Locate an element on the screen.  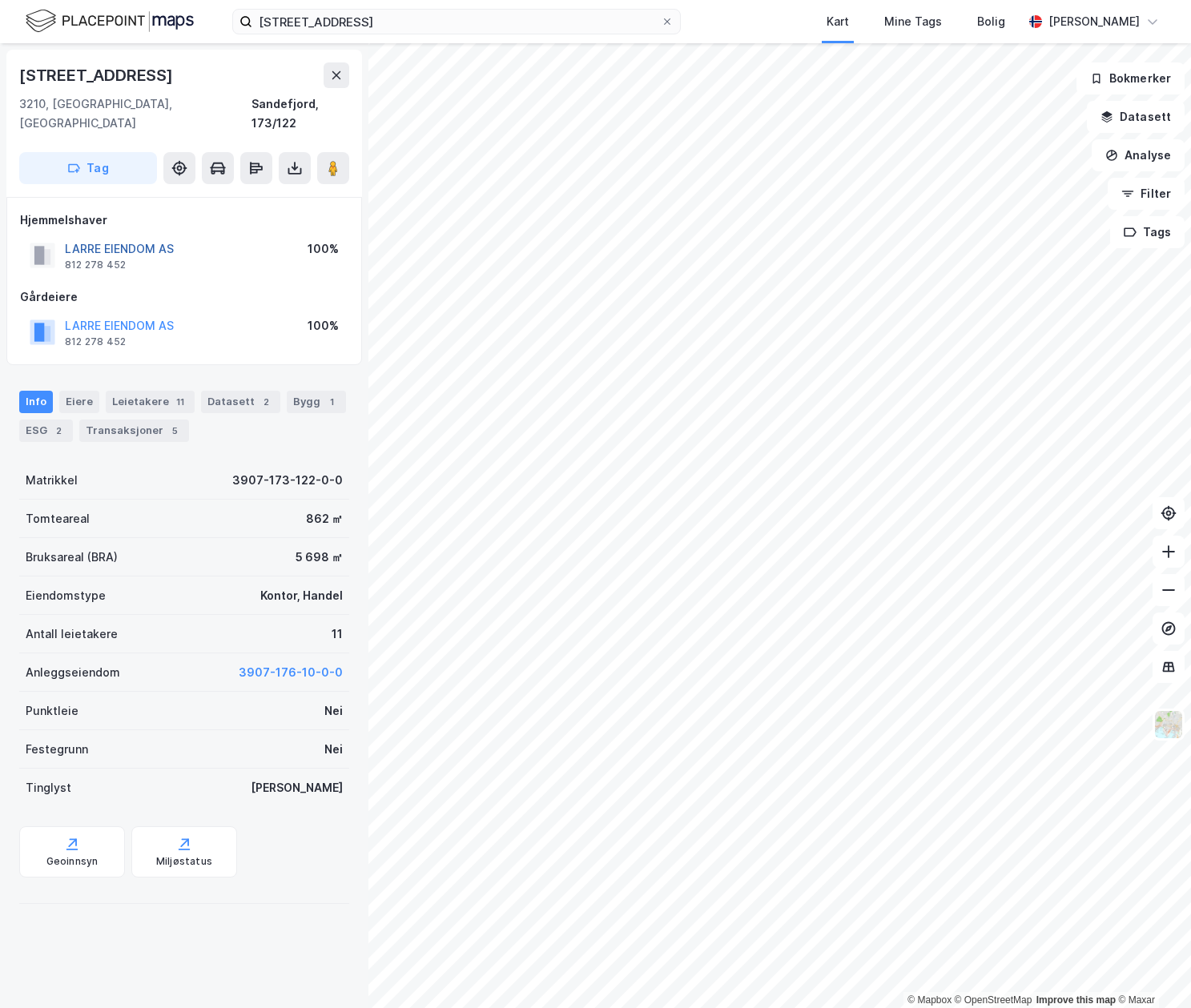
div: Antall leietakere is located at coordinates (71, 634).